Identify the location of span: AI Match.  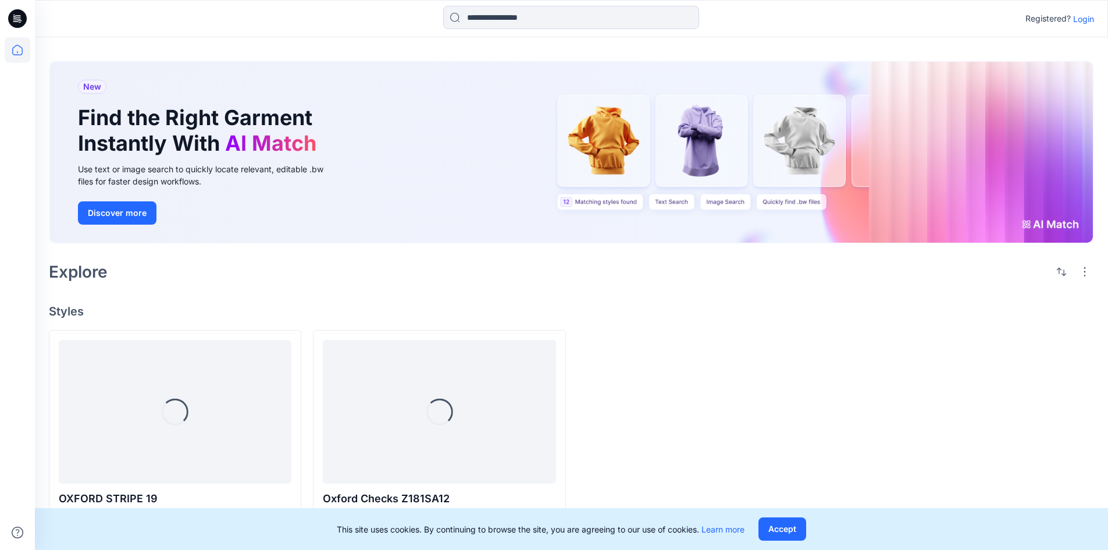
(271, 143).